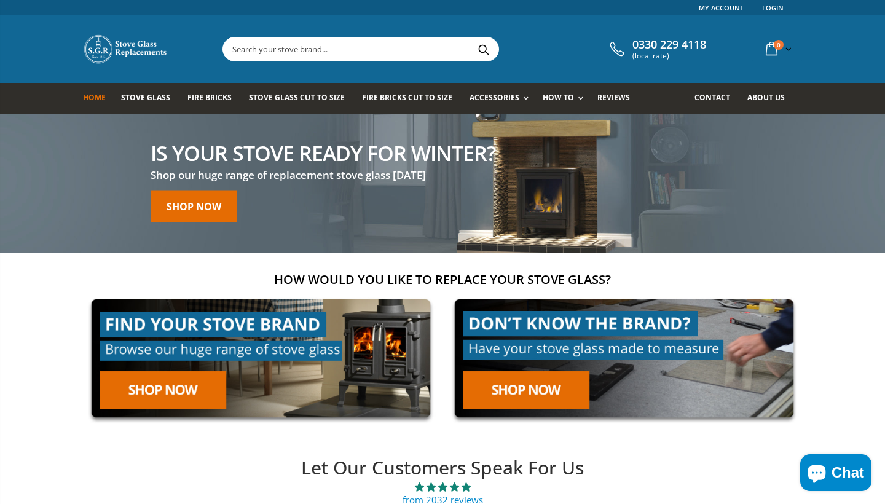 The image size is (885, 504). I want to click on a: Home, so click(99, 98).